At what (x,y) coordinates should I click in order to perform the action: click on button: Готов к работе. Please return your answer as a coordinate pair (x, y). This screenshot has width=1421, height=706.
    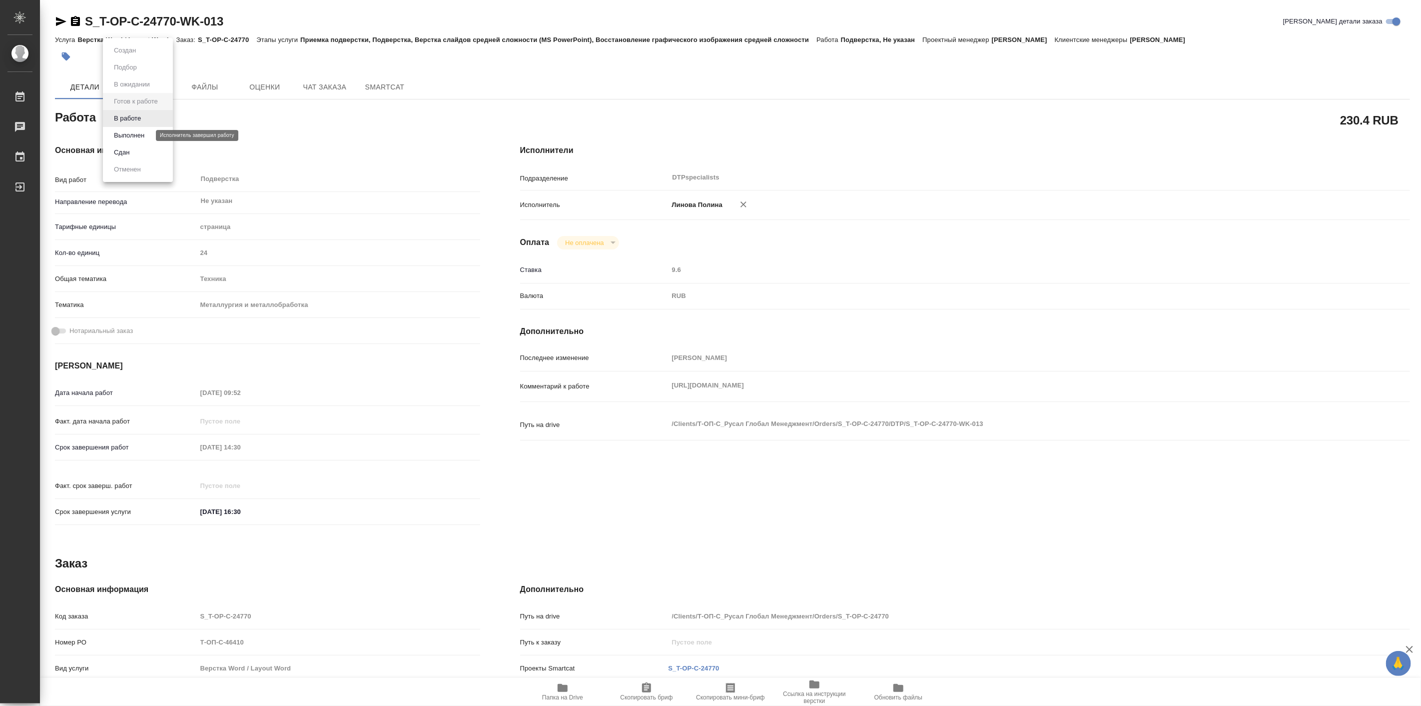
    Looking at the image, I should click on (136, 101).